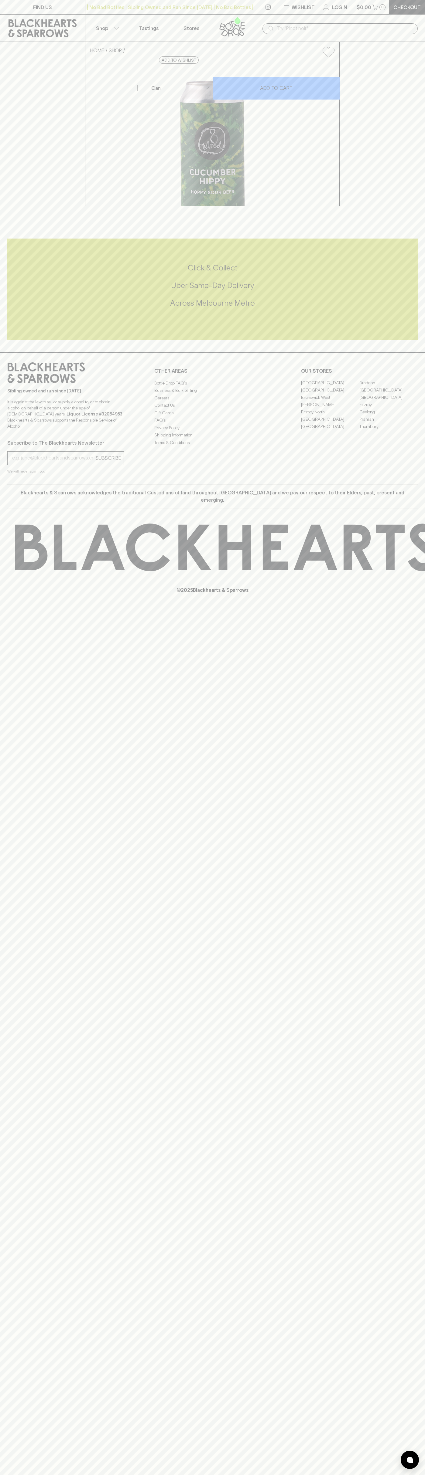 This screenshot has width=425, height=1475. I want to click on a: Stores, so click(191, 28).